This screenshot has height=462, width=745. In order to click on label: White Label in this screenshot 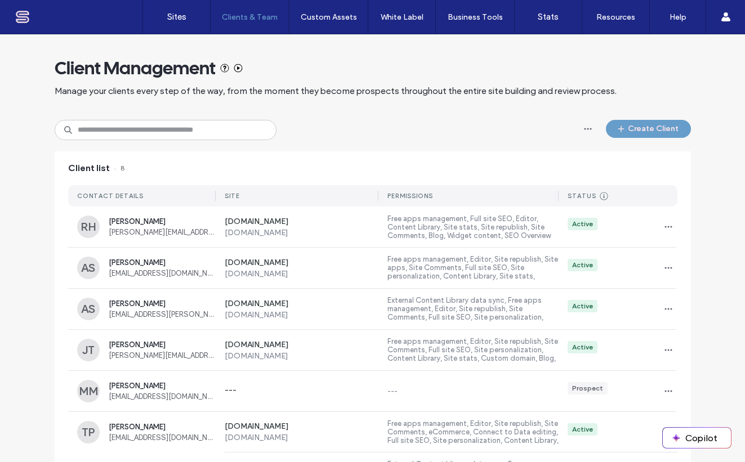, I will do `click(402, 17)`.